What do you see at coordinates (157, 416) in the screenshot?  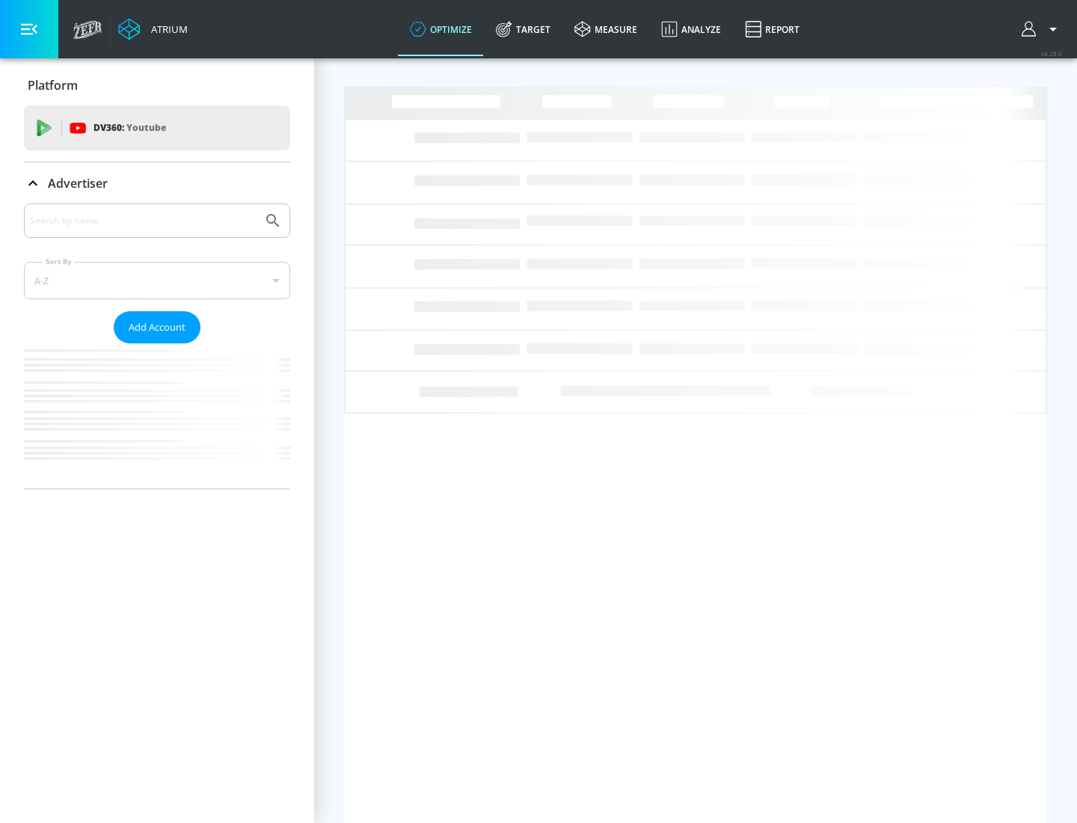 I see `nav: list of Advertiser` at bounding box center [157, 416].